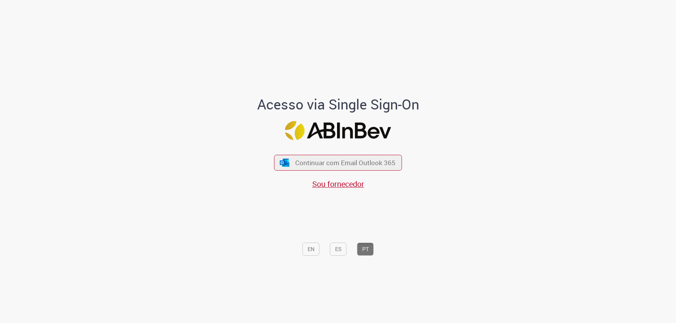 The width and height of the screenshot is (676, 323). I want to click on a: Sou fornecedor, so click(338, 184).